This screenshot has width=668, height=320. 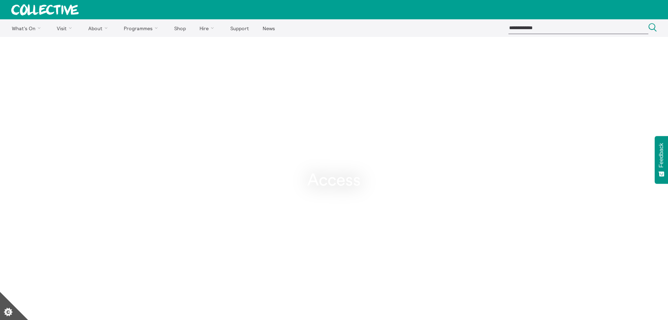 What do you see at coordinates (27, 28) in the screenshot?
I see `a: What's On` at bounding box center [27, 28].